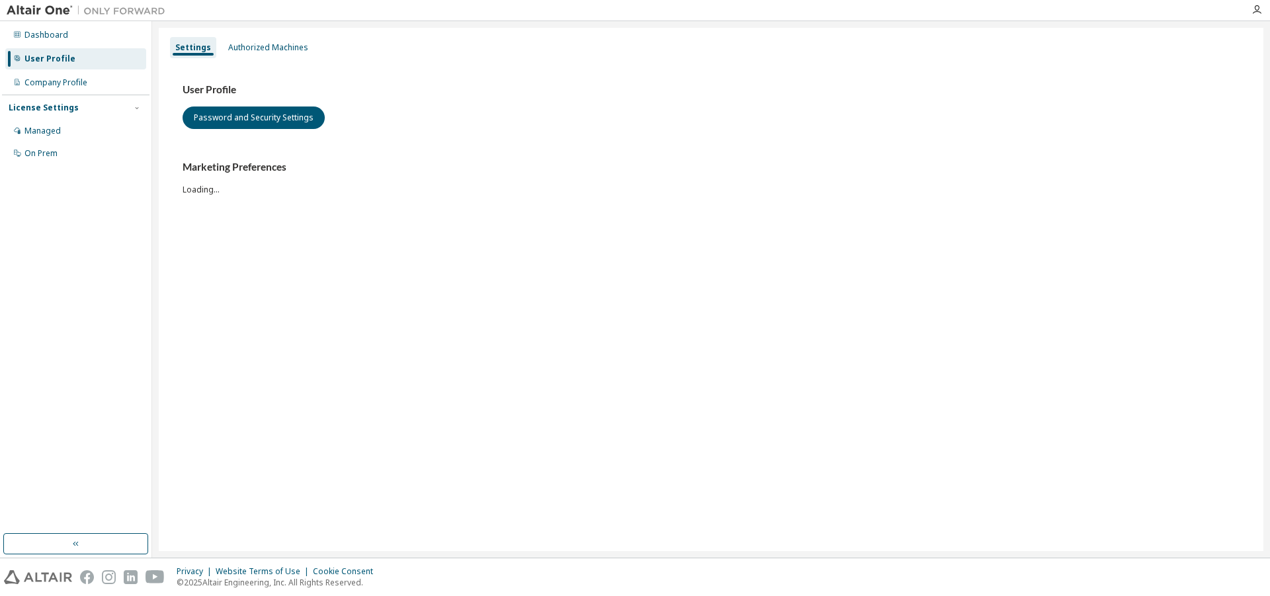  What do you see at coordinates (347, 571) in the screenshot?
I see `div: Cookie Consent` at bounding box center [347, 571].